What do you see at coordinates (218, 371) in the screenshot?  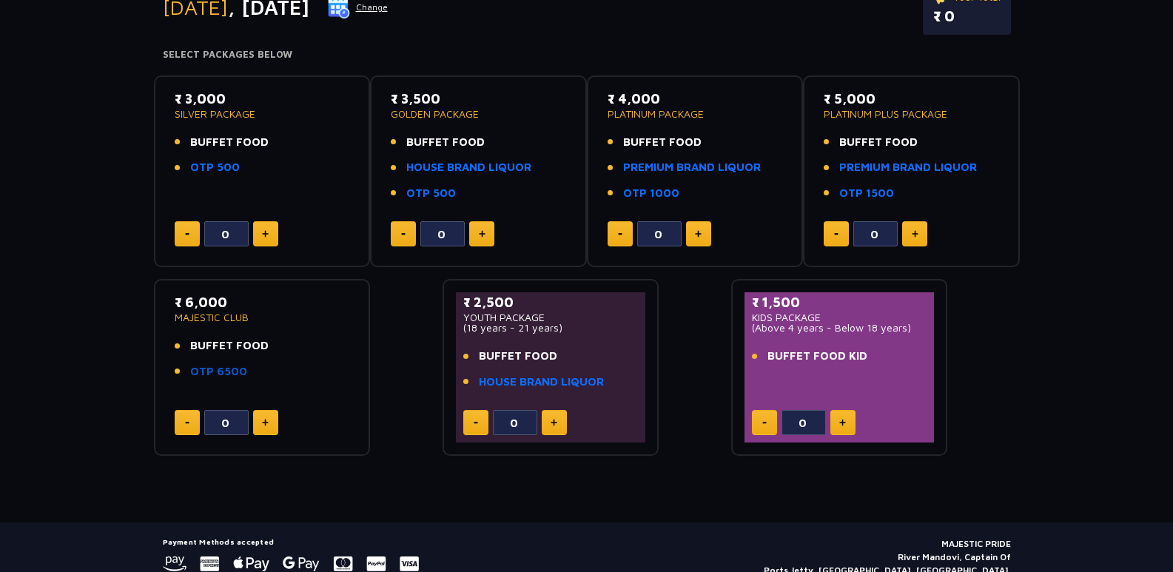 I see `a: OTP 6500` at bounding box center [218, 371].